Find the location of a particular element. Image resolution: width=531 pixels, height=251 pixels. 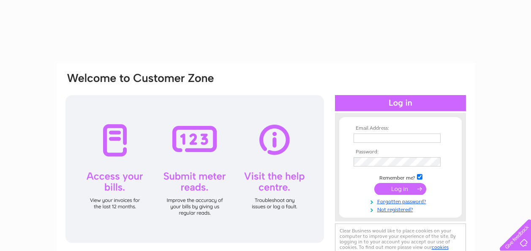

input: Submit is located at coordinates (400, 189).